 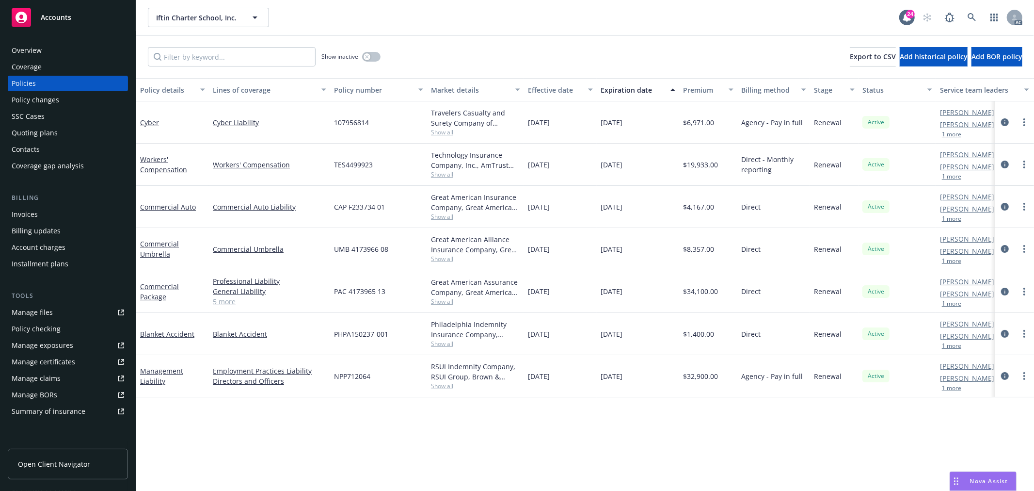 What do you see at coordinates (54, 464) in the screenshot?
I see `span: Open Client Navigator` at bounding box center [54, 464].